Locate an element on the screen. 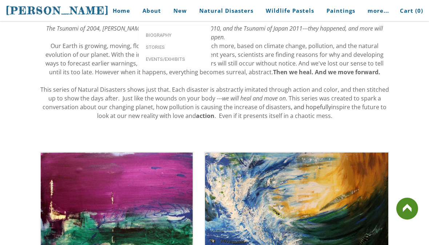  a: Stories is located at coordinates (175, 47).